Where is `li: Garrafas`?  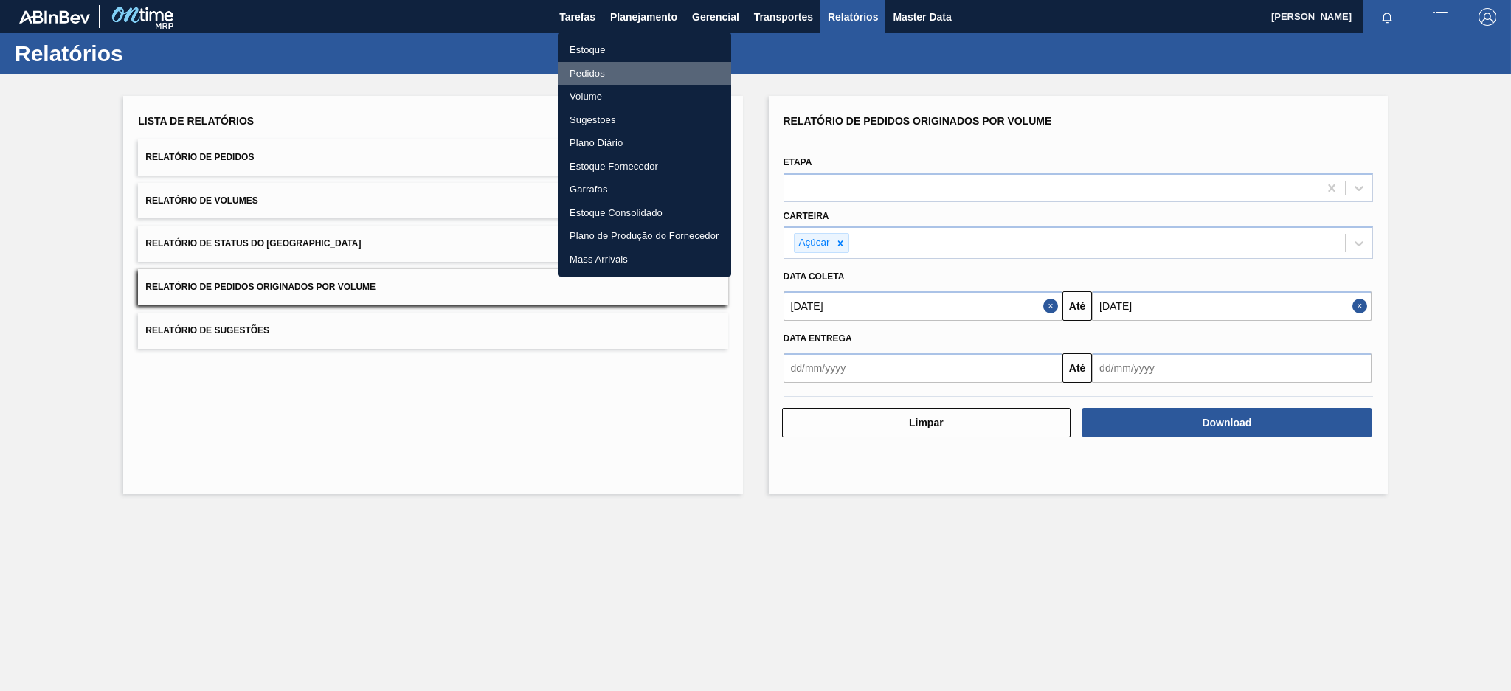
li: Garrafas is located at coordinates (644, 190).